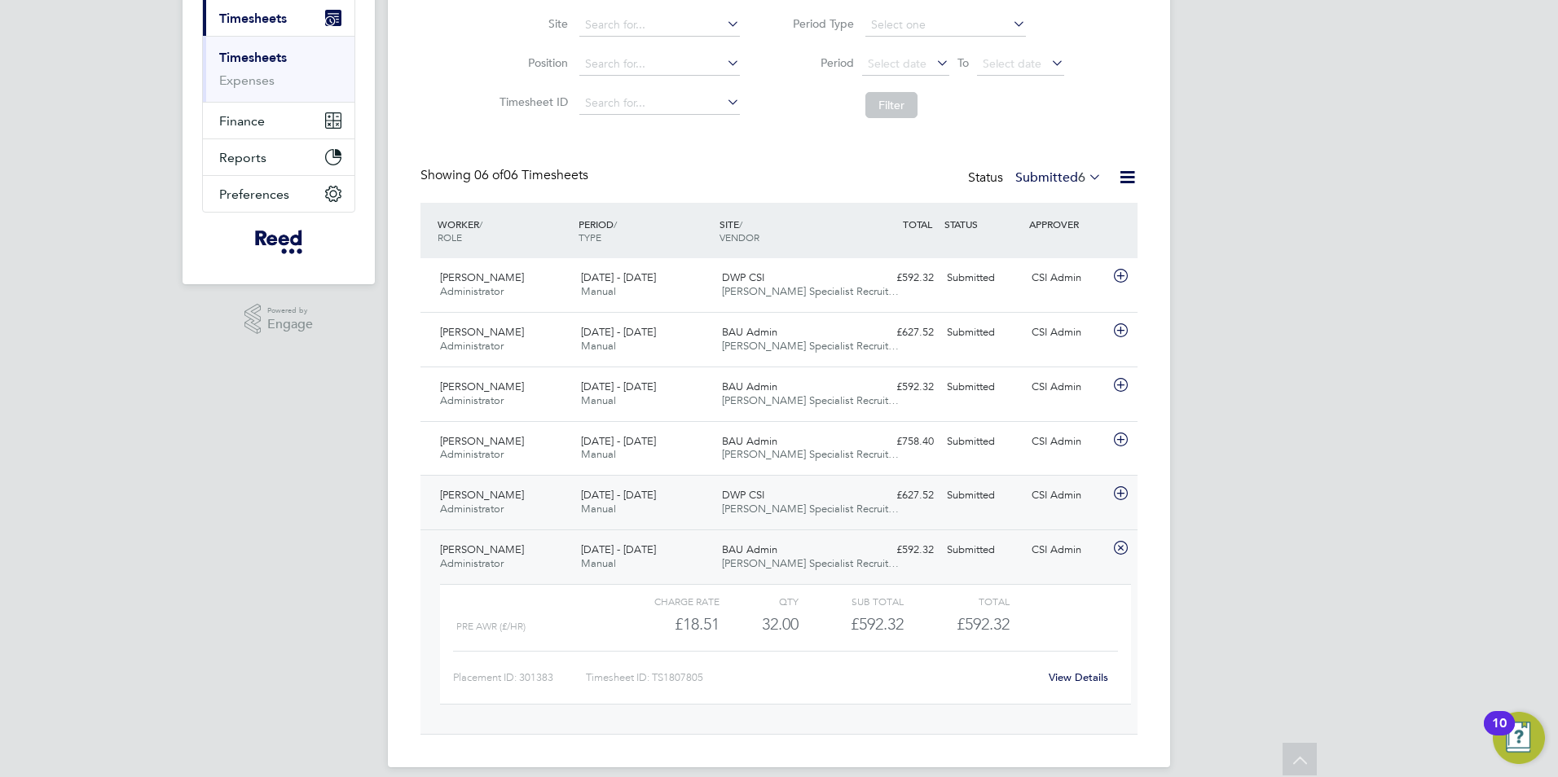 This screenshot has width=1558, height=777. Describe the element at coordinates (1078, 677) in the screenshot. I see `a: View Details` at that location.